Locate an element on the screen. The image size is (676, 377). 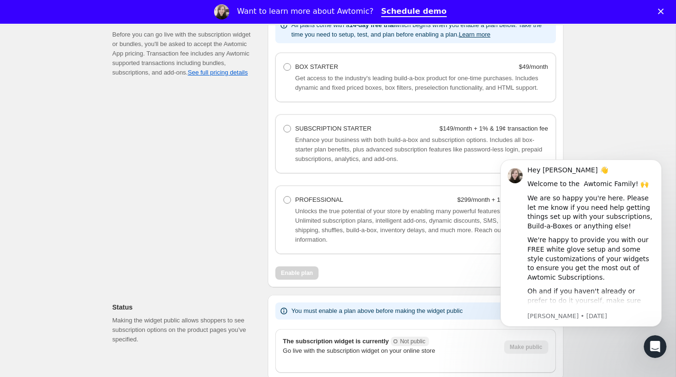
a: See full pricing details is located at coordinates (217, 72).